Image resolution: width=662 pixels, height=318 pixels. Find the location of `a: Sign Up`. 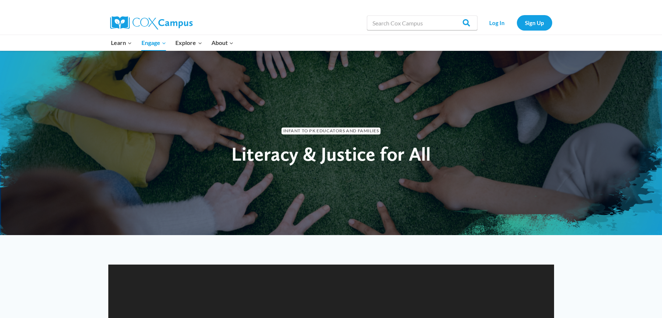

a: Sign Up is located at coordinates (535, 22).